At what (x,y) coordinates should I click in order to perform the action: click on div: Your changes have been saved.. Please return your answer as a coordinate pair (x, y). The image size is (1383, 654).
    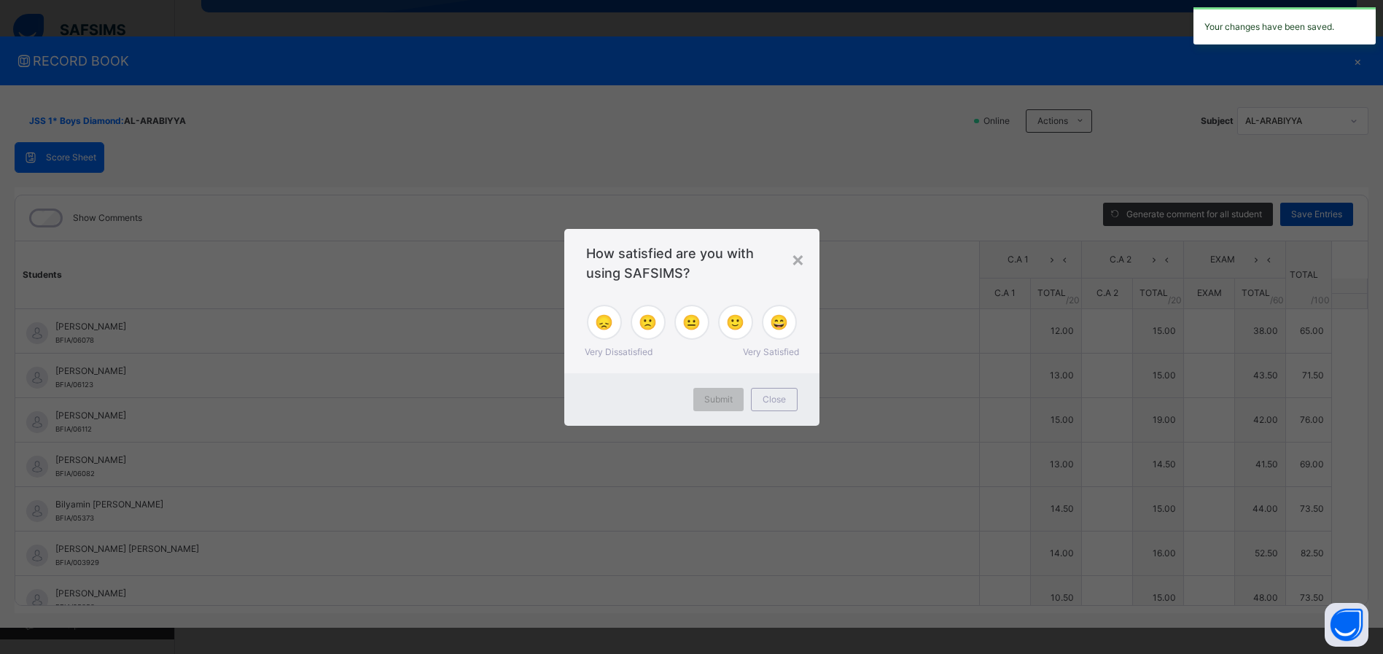
    Looking at the image, I should click on (1284, 26).